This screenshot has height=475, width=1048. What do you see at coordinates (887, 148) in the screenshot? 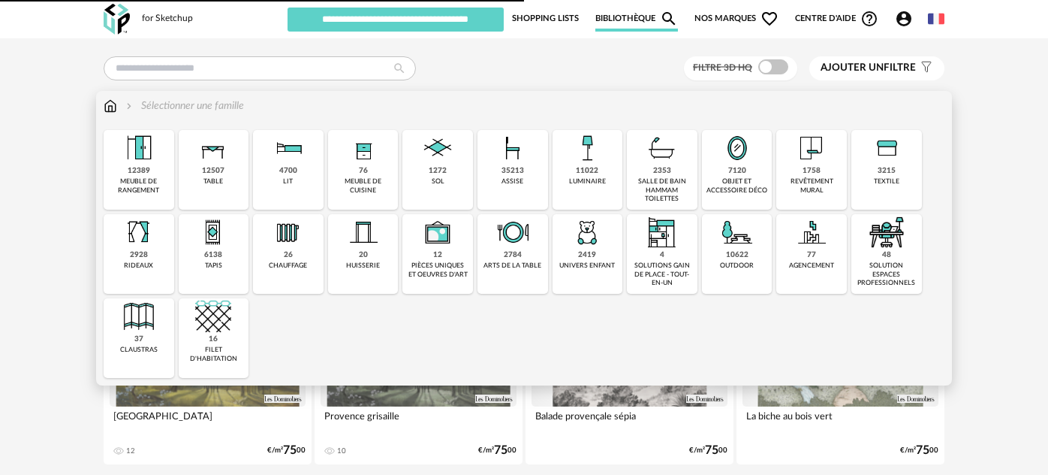
I see `img: Textile.png` at bounding box center [887, 148].